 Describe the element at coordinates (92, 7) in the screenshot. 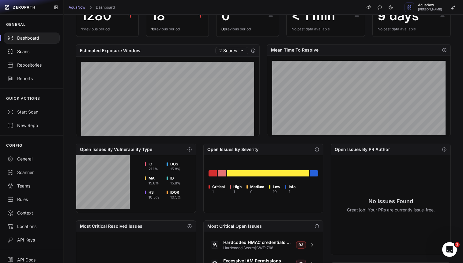

I see `nav: breadcrumb` at that location.